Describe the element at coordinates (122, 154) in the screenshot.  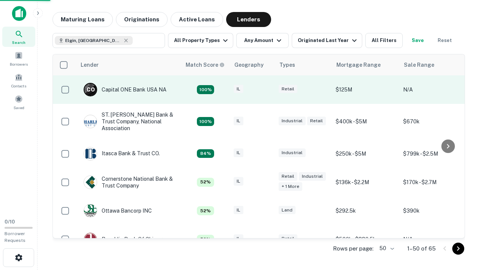
I see `div: Itasca Bank & Trust CO.` at that location.